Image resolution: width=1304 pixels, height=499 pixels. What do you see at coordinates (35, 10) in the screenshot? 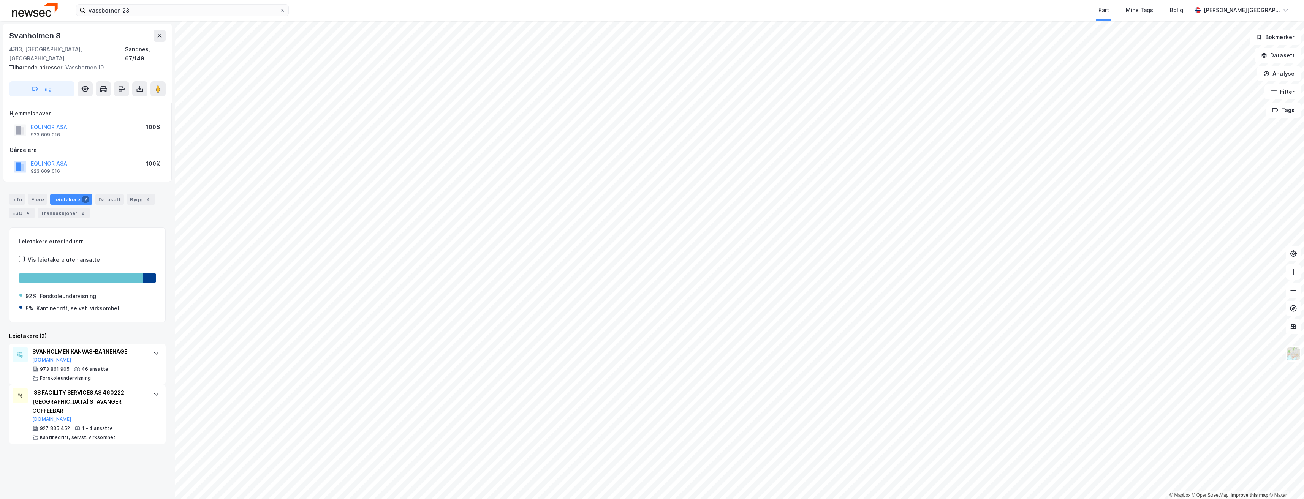
I see `img: newsec-logo.f6e21ccffca1b3a03d2d.png` at bounding box center [35, 10].